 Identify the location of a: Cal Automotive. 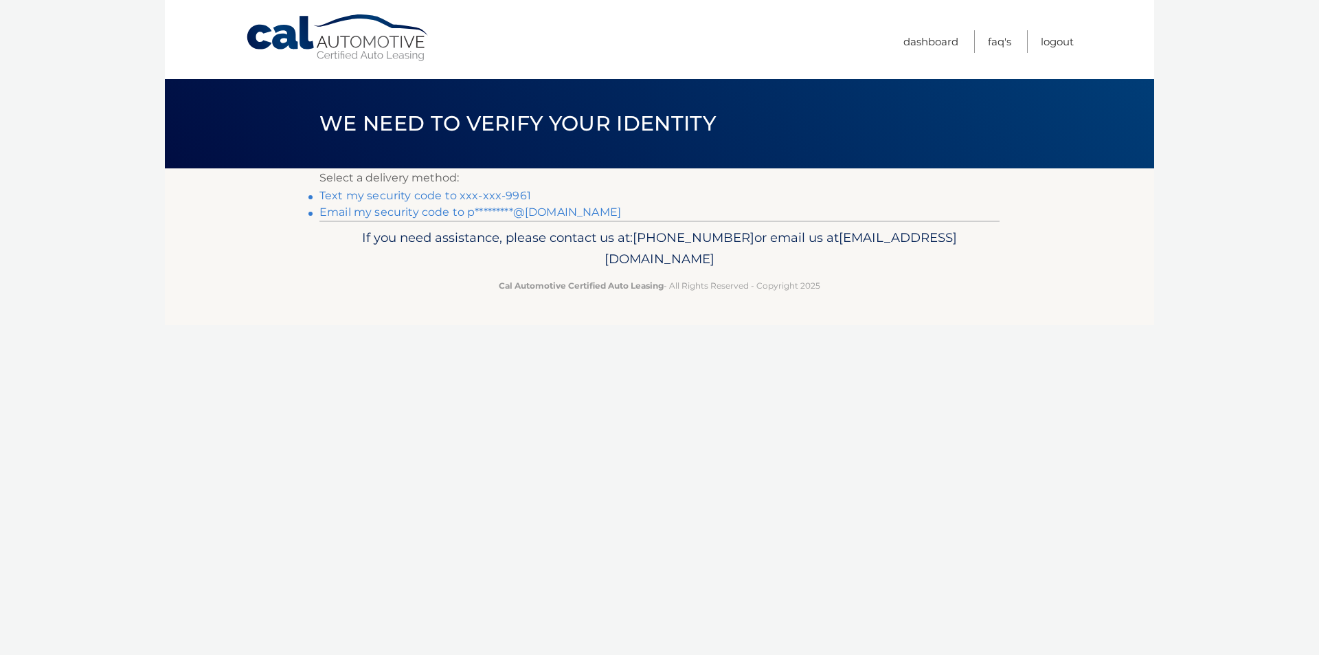
(338, 38).